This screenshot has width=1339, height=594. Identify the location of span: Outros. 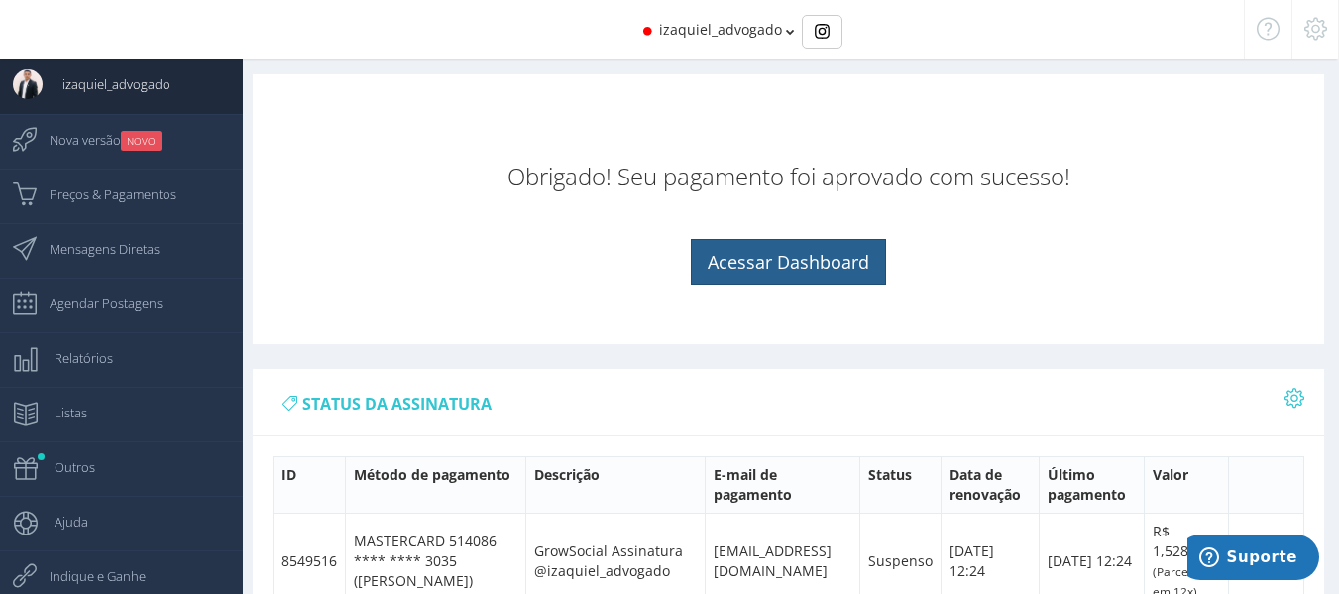
(64, 467).